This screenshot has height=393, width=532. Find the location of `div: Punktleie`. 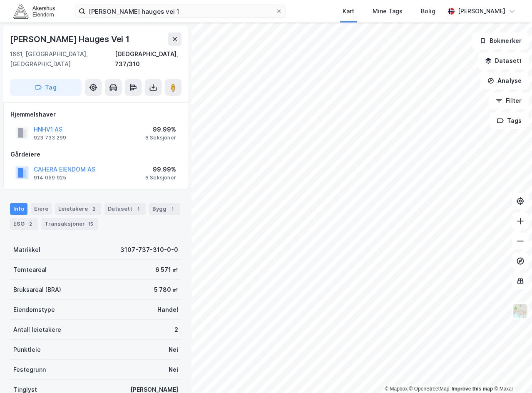

div: Punktleie is located at coordinates (27, 349).